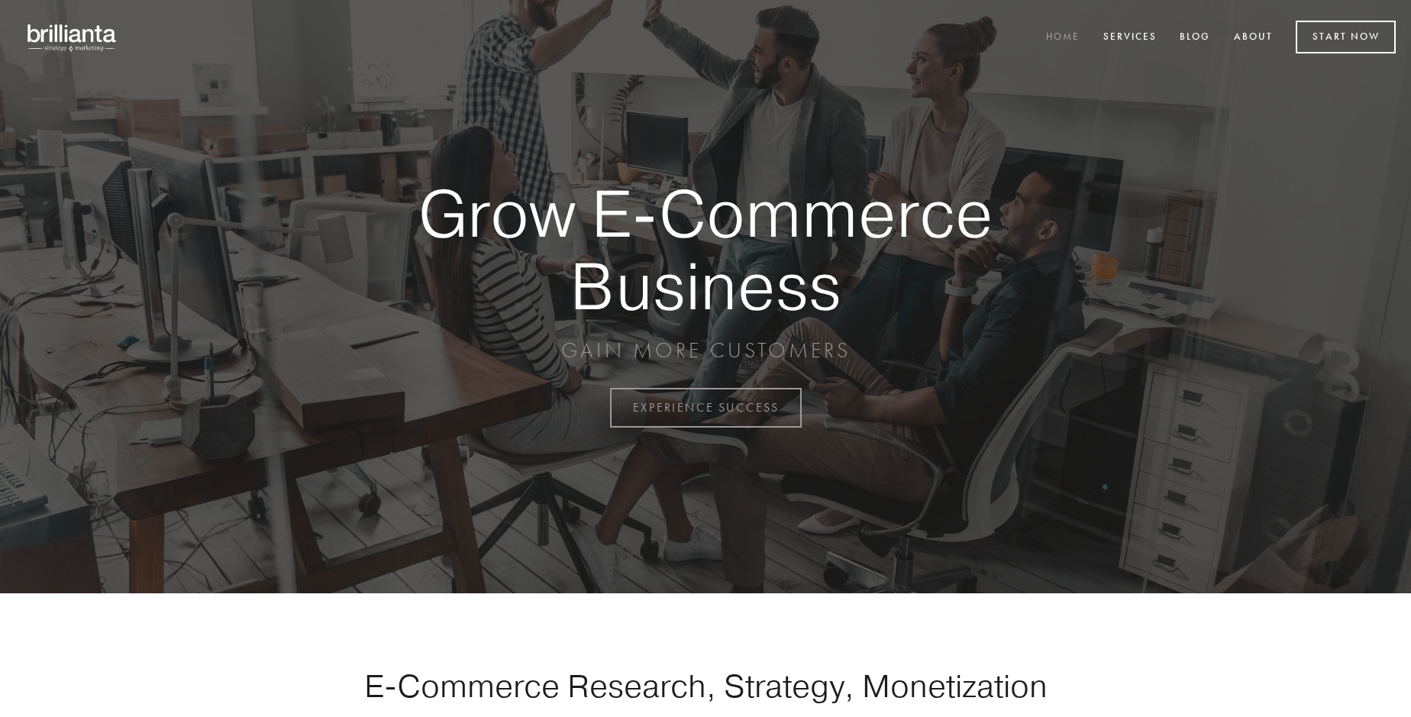  Describe the element at coordinates (706, 249) in the screenshot. I see `strong: Grow E-Commerce Business` at that location.